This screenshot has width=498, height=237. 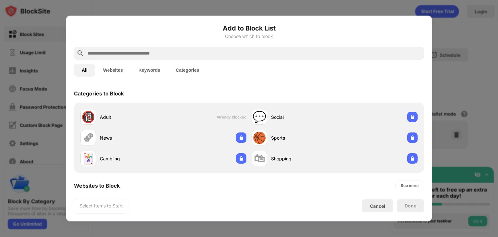 What do you see at coordinates (303, 137) in the screenshot?
I see `div: Sports` at bounding box center [303, 137].